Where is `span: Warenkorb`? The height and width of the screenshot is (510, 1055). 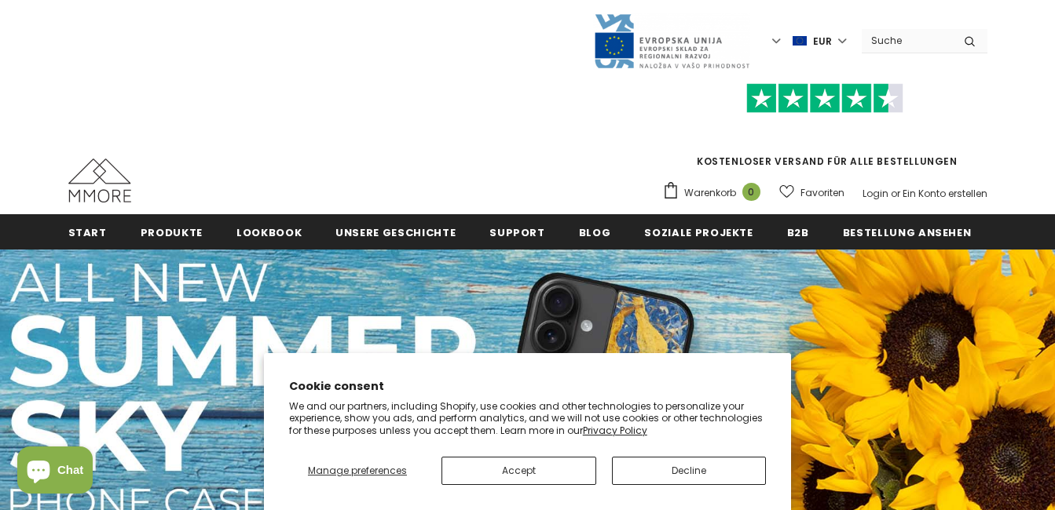 span: Warenkorb is located at coordinates (710, 193).